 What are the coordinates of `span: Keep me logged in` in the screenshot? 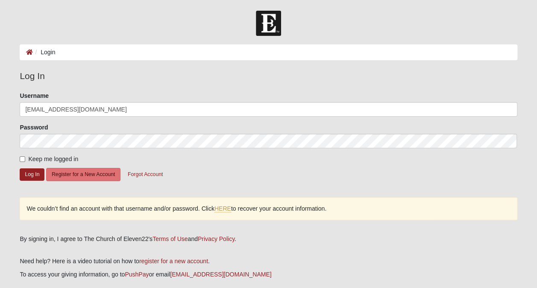 It's located at (53, 159).